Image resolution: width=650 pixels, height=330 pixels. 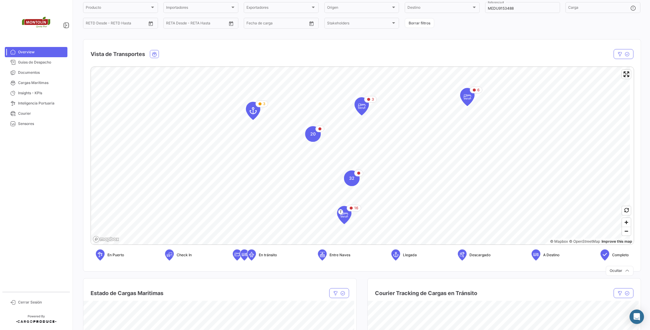 What do you see at coordinates (439, 8) in the screenshot?
I see `span: Destino` at bounding box center [439, 8].